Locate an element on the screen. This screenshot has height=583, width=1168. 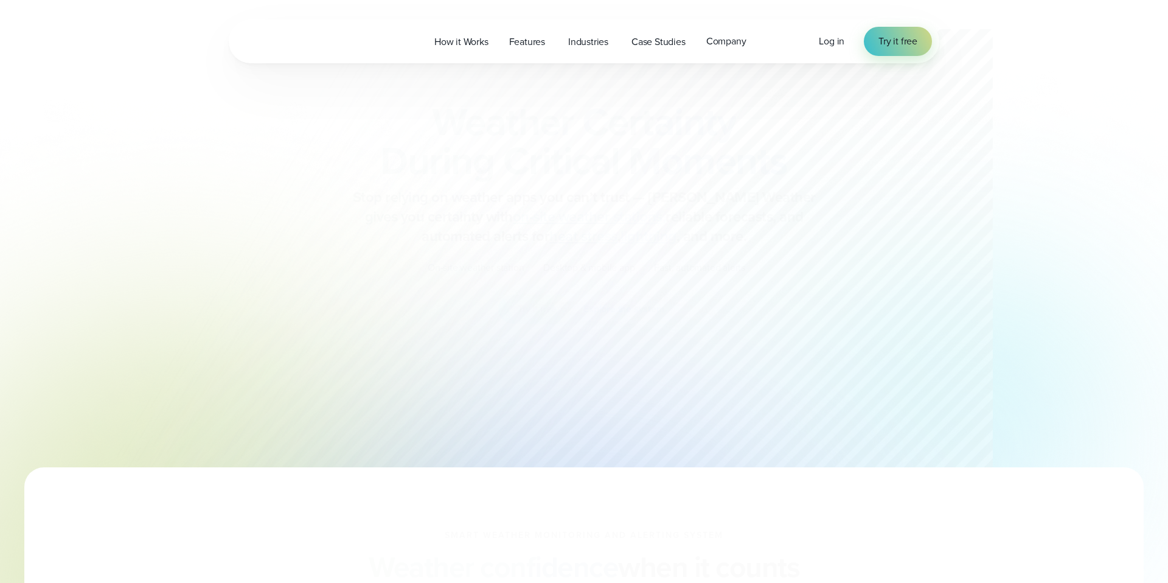
span: How it Works is located at coordinates (461, 42).